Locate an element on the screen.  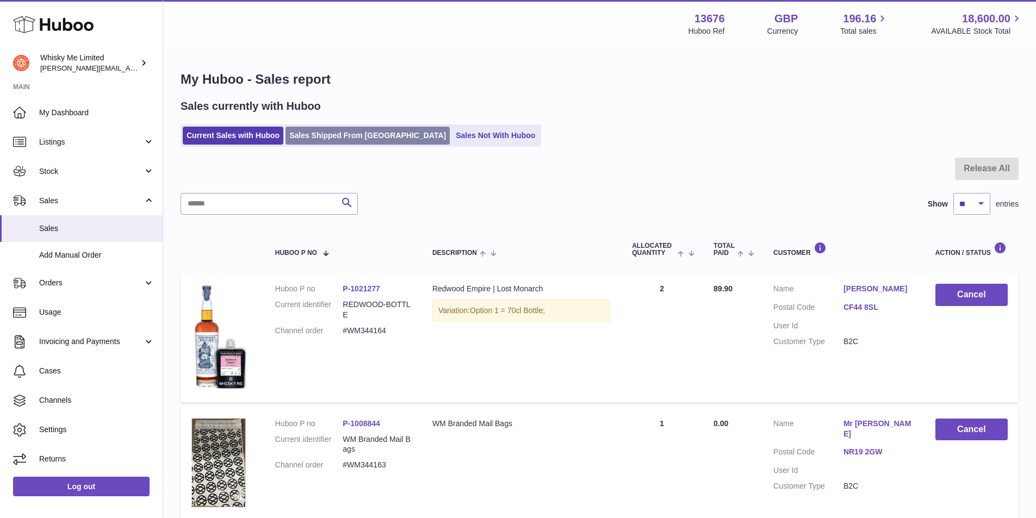
a: 196.16 Total sales is located at coordinates (864, 24).